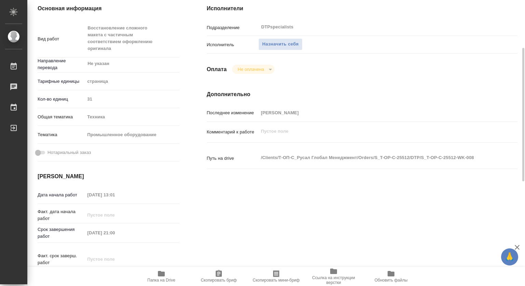  I want to click on button: Назначить себя, so click(280, 44).